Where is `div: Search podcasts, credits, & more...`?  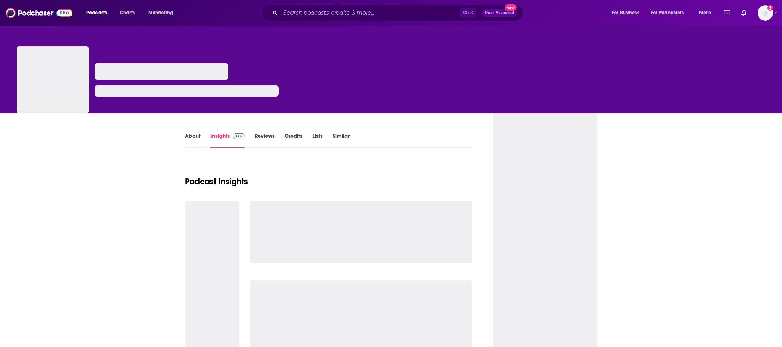
div: Search podcasts, credits, & more... is located at coordinates (398, 13).